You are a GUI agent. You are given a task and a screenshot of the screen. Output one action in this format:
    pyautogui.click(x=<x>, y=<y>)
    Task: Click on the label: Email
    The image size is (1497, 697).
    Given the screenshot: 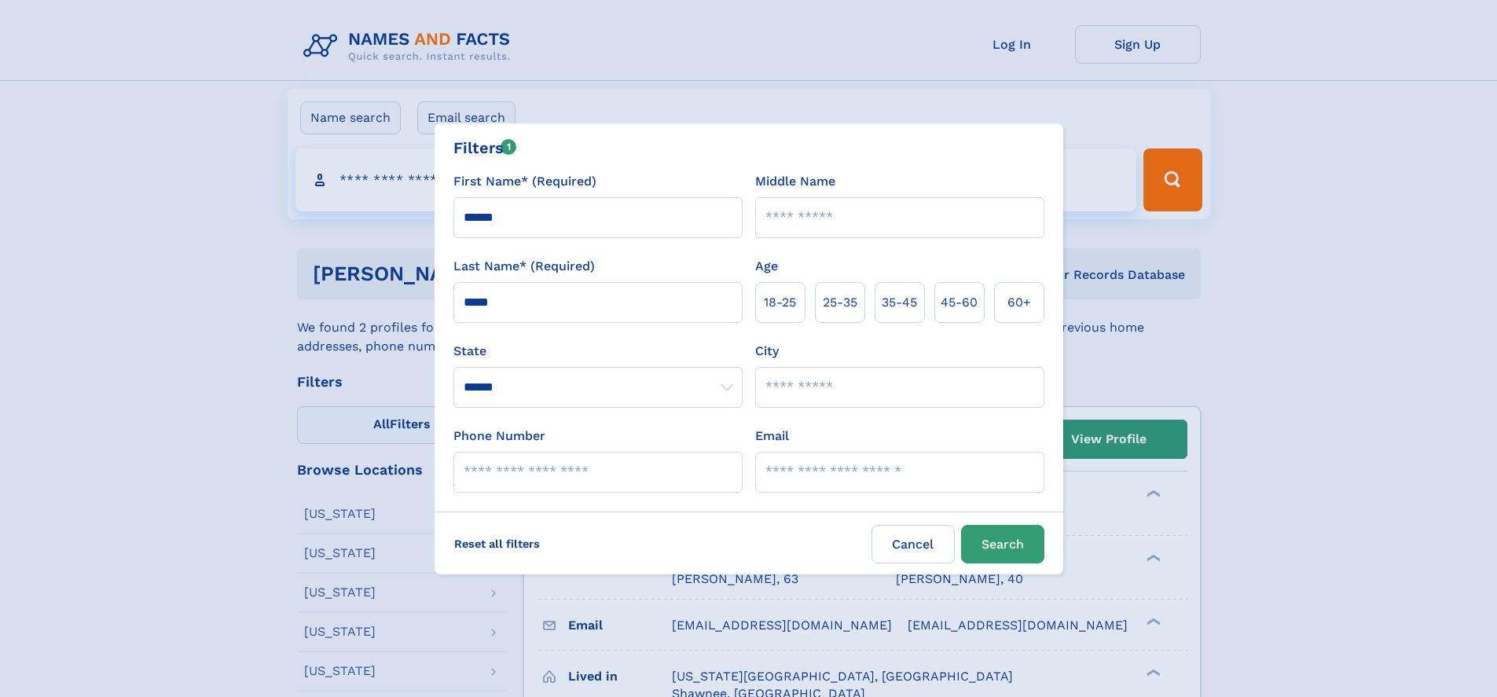 What is the action you would take?
    pyautogui.click(x=772, y=436)
    